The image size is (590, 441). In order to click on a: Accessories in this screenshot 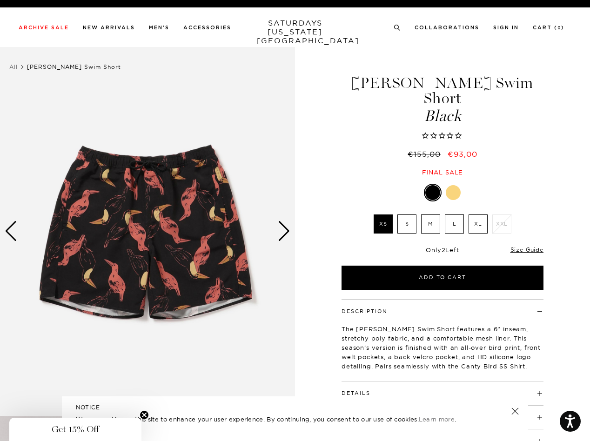, I will do `click(207, 27)`.